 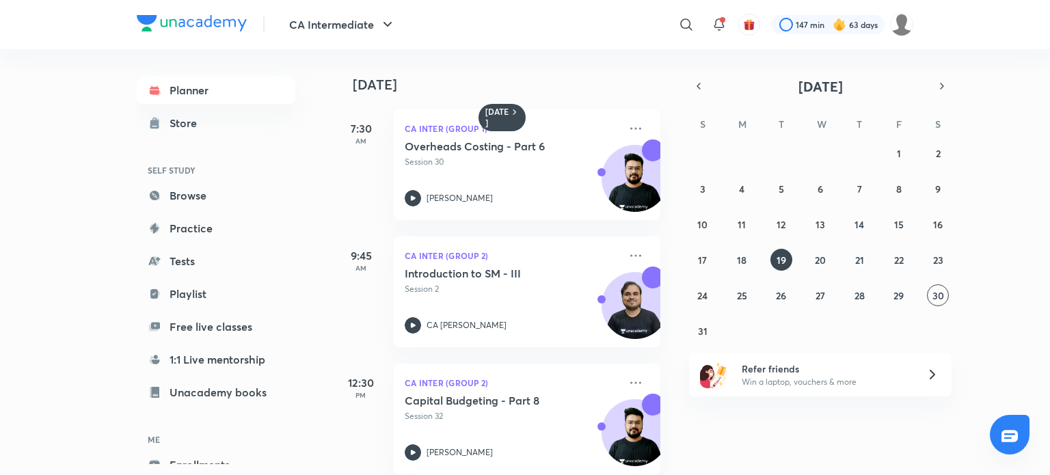 I want to click on button: August 31, 2025, so click(x=703, y=331).